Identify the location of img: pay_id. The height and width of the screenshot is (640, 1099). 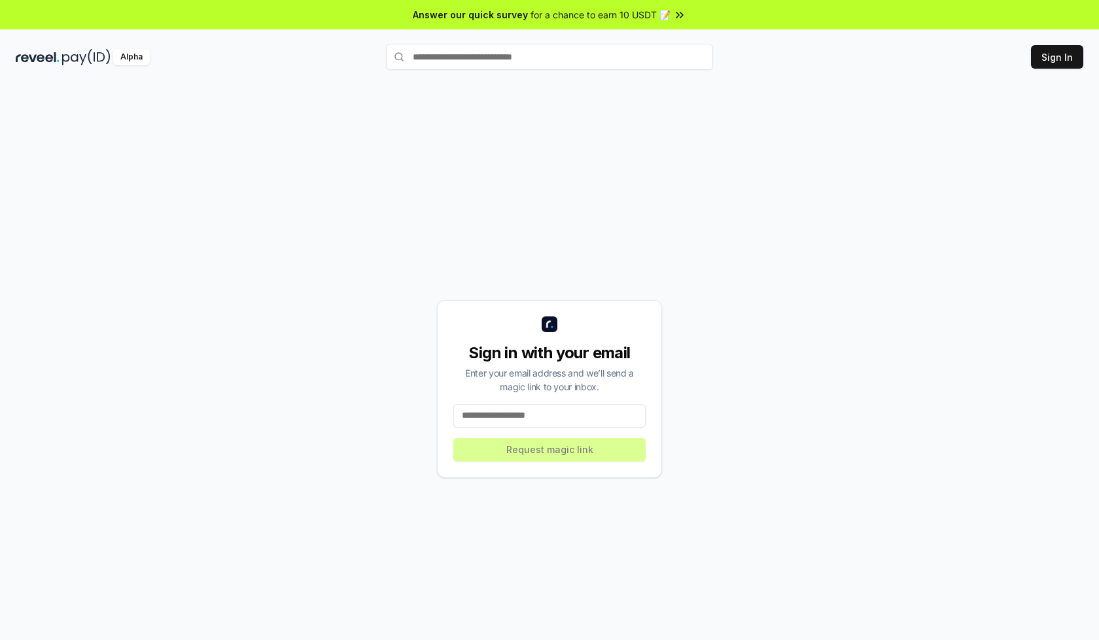
(86, 57).